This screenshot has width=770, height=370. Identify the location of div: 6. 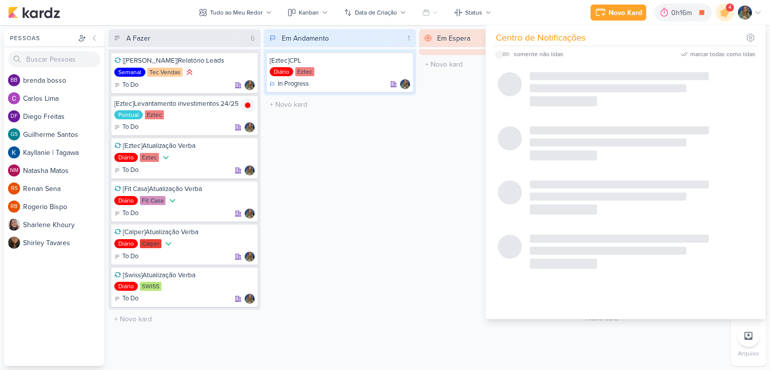
(253, 38).